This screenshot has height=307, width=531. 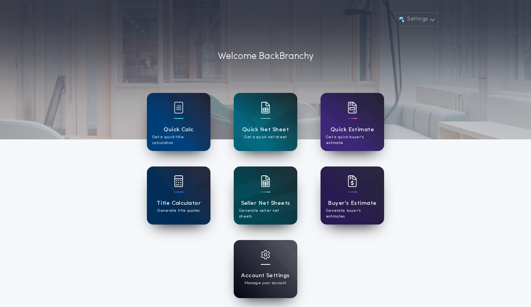 I want to click on img: user avatar, so click(x=401, y=19).